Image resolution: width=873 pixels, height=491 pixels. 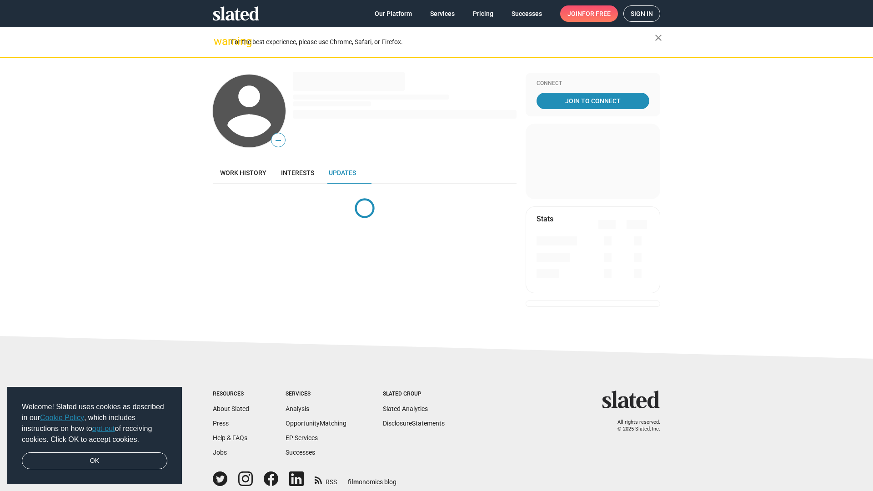 What do you see at coordinates (62, 417) in the screenshot?
I see `a: Cookie Policy` at bounding box center [62, 417].